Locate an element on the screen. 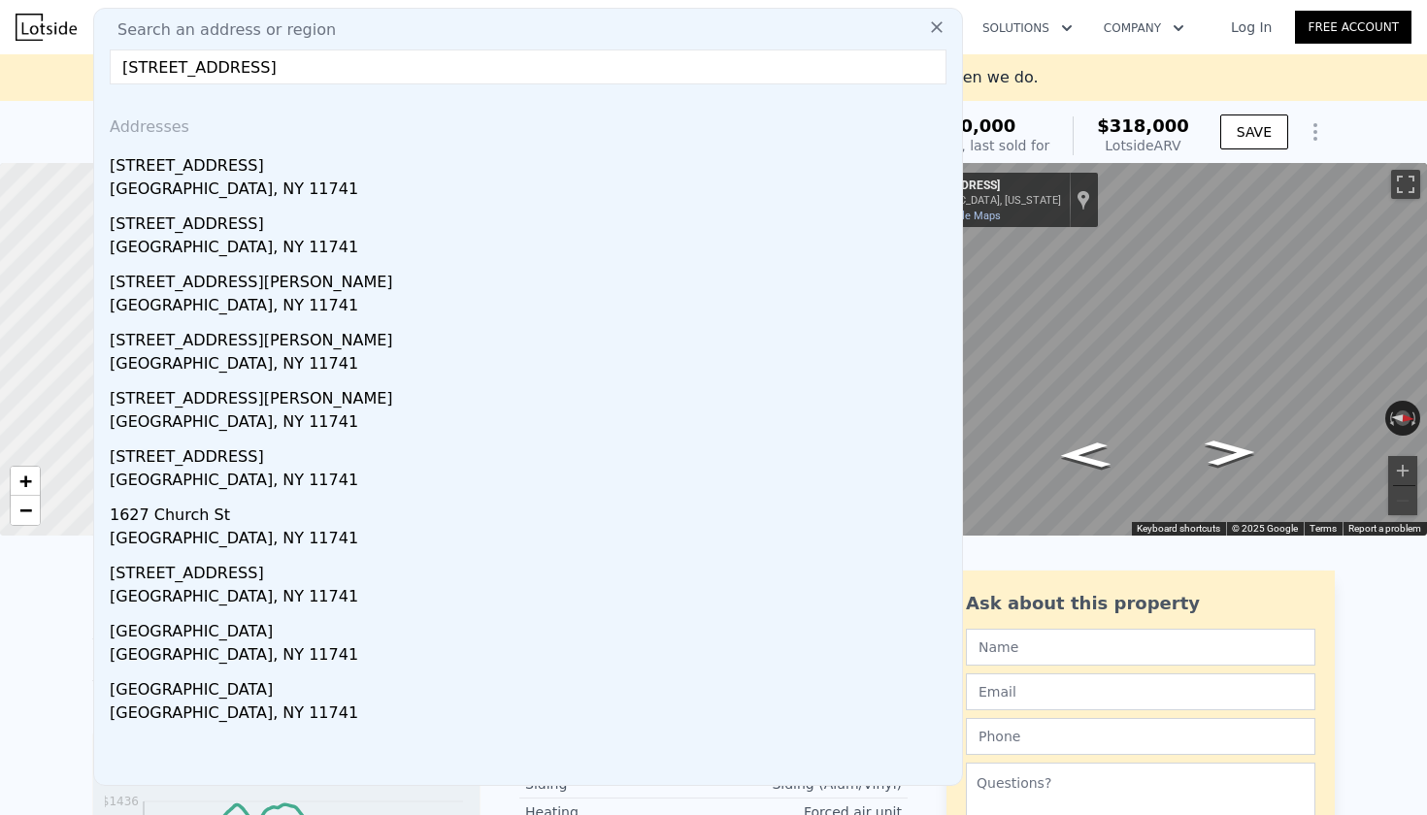 This screenshot has width=1427, height=815. input: Email is located at coordinates (1141, 692).